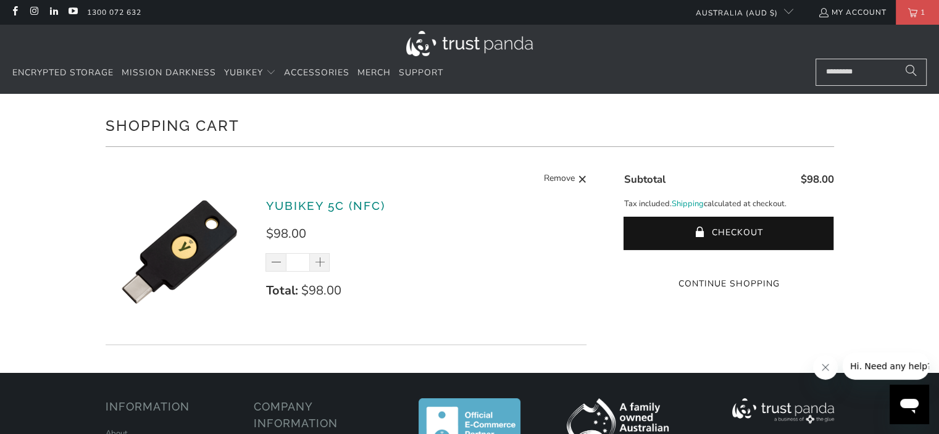 This screenshot has width=939, height=434. I want to click on a: Trust Panda Australia on Facebook, so click(14, 12).